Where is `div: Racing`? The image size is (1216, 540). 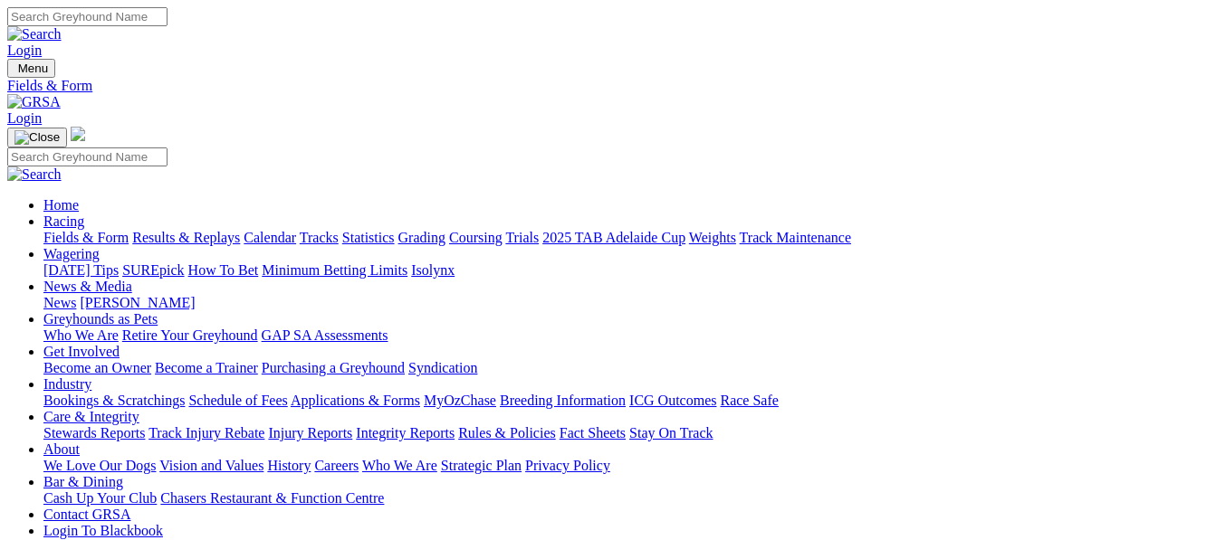 div: Racing is located at coordinates (625, 238).